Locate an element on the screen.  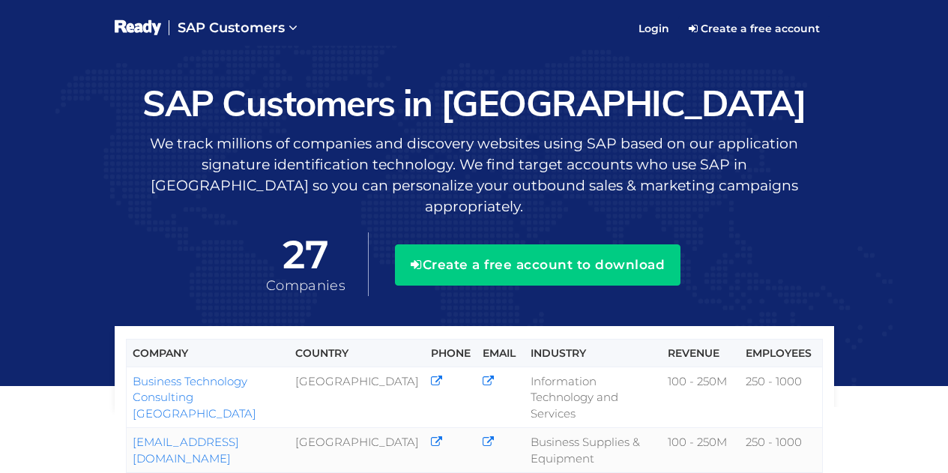
span: Login is located at coordinates (653, 28).